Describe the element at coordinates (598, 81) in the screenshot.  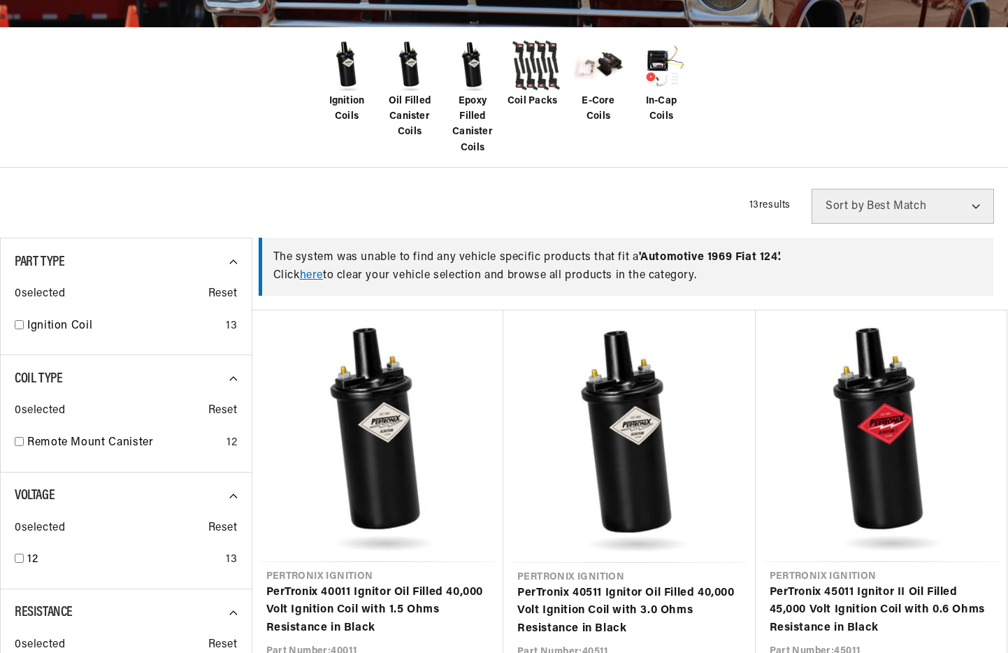
I see `a: E-Core Coils E-Core Coils` at that location.